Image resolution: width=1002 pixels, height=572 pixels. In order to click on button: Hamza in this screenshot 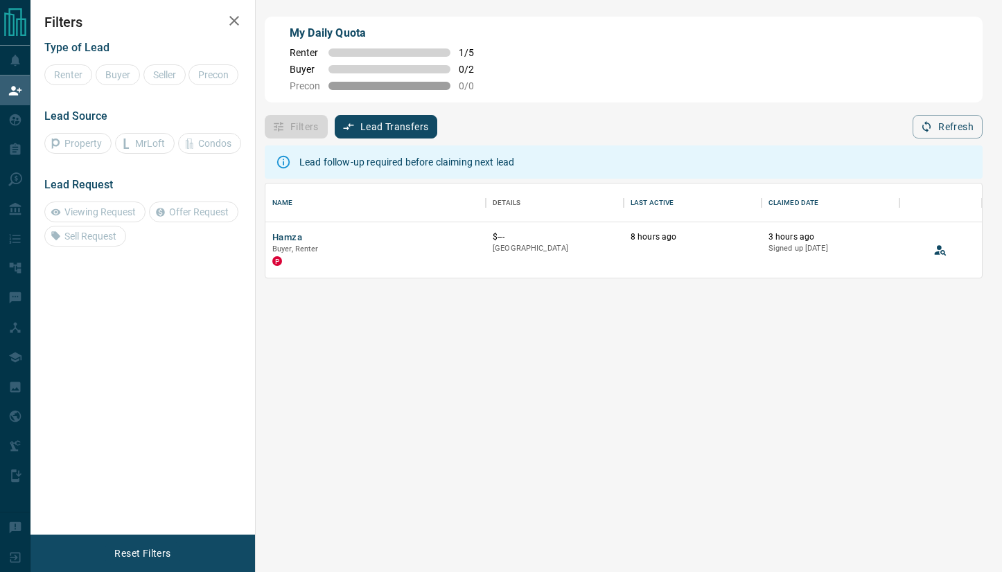, I will do `click(287, 238)`.